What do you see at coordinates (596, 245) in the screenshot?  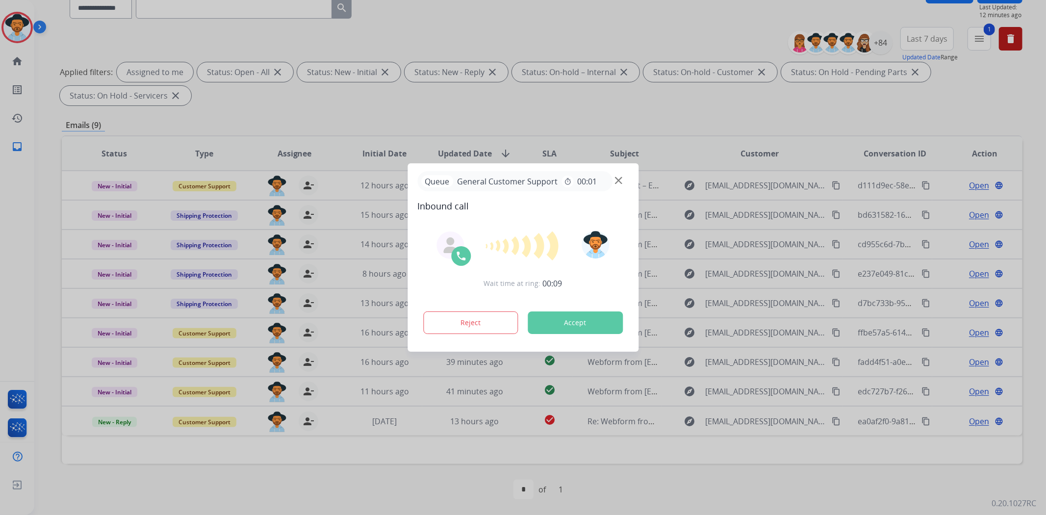 I see `img: avatar` at bounding box center [596, 245].